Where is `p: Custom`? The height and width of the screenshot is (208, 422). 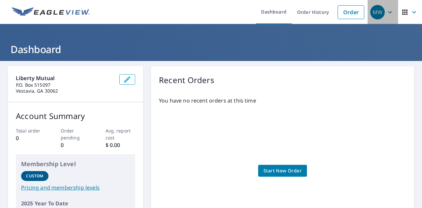
p: Custom is located at coordinates (35, 176).